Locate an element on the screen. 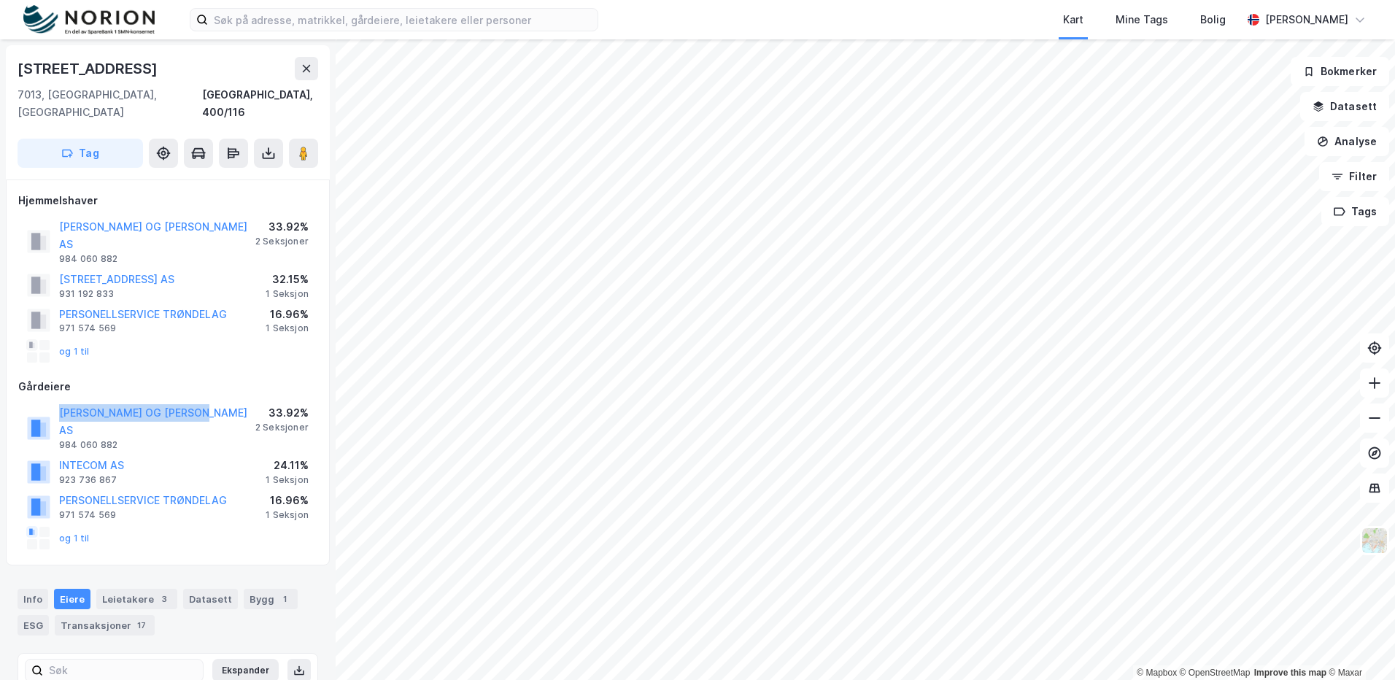 This screenshot has width=1395, height=680. div: 1 is located at coordinates (284, 599).